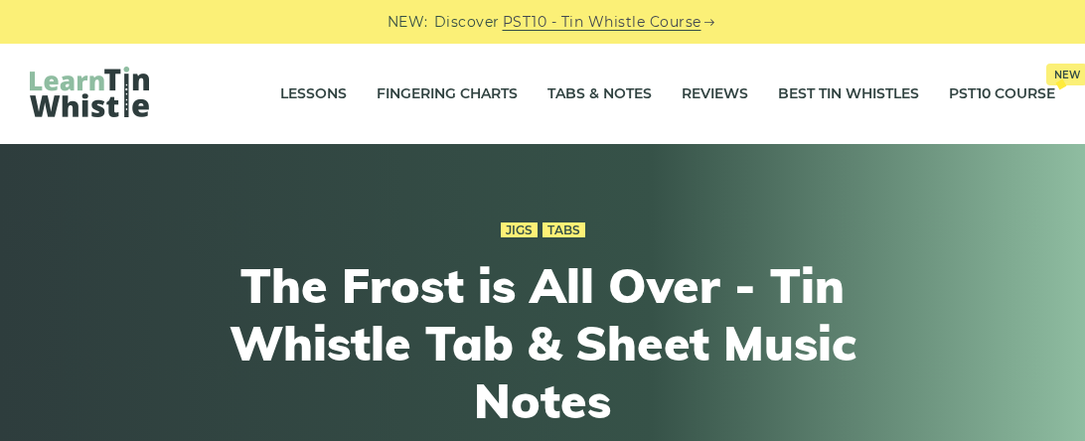 The image size is (1085, 441). I want to click on a: Tabs, so click(563, 230).